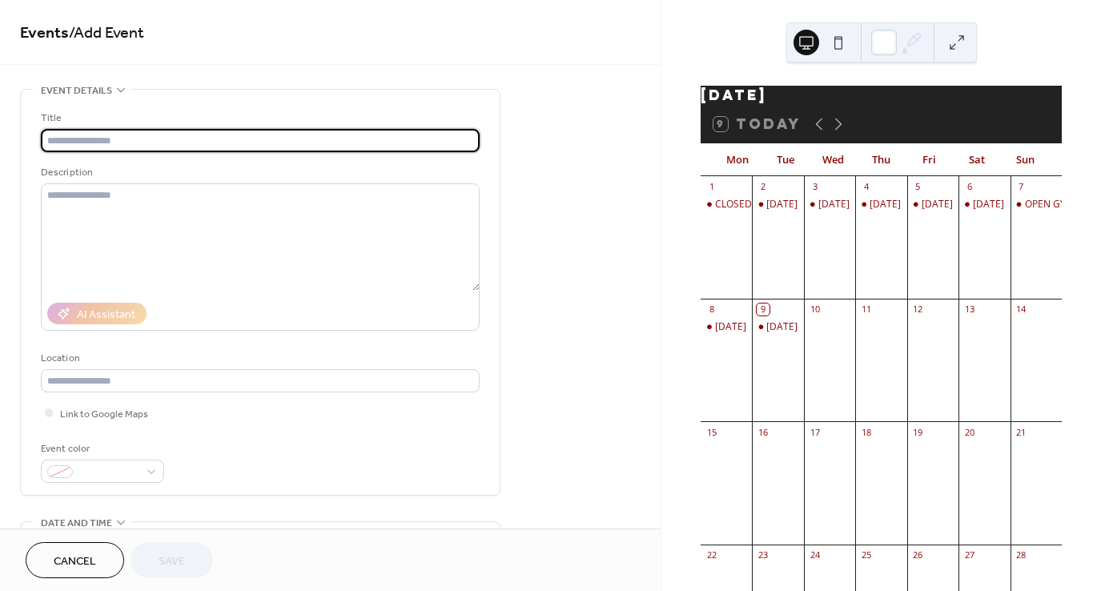 This screenshot has width=1101, height=591. I want to click on div: 8, so click(711, 309).